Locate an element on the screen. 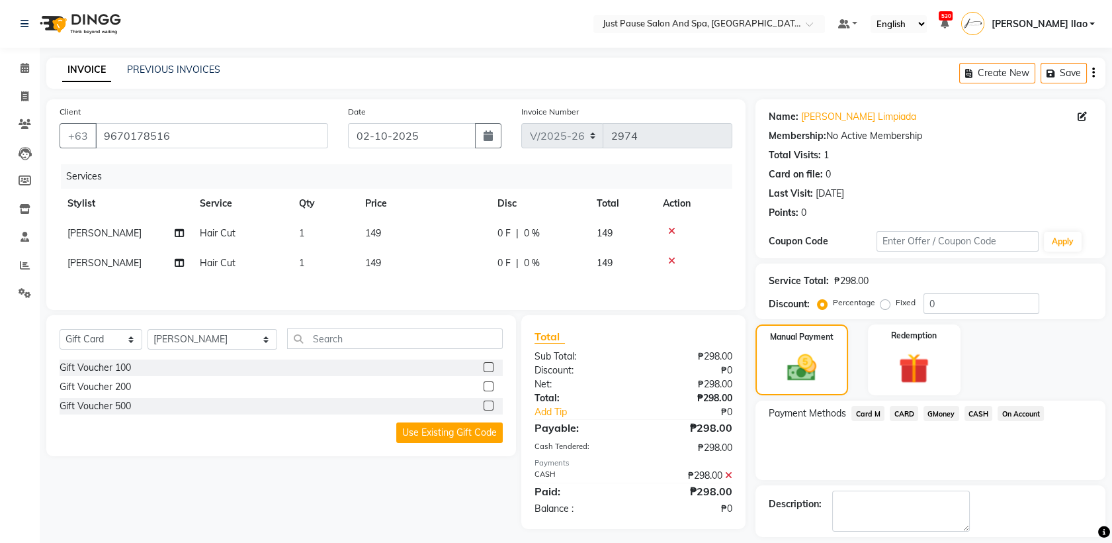 The width and height of the screenshot is (1112, 543). img: Jenilyn llao is located at coordinates (973, 23).